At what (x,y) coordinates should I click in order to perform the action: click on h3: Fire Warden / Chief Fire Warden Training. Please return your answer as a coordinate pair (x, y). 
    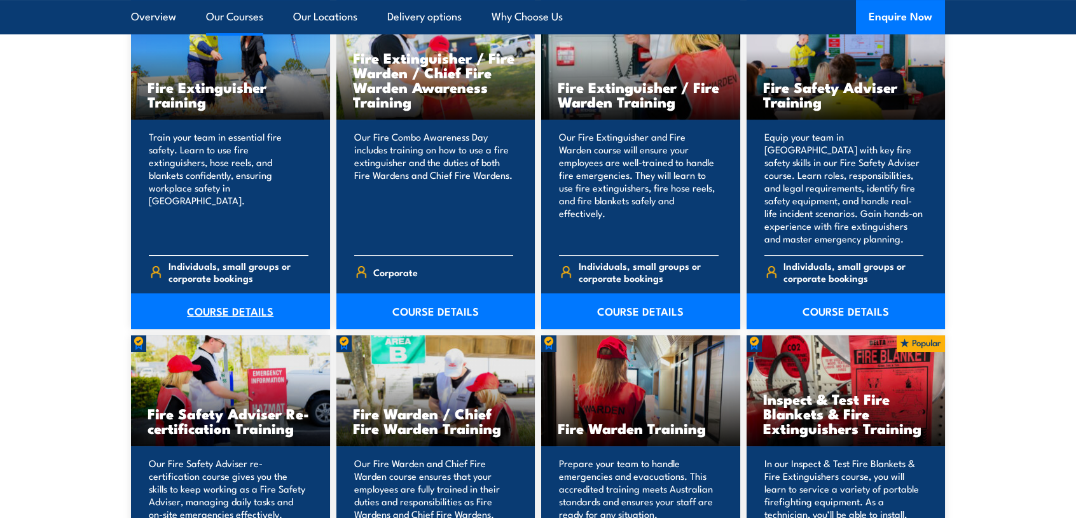
    Looking at the image, I should click on (436, 420).